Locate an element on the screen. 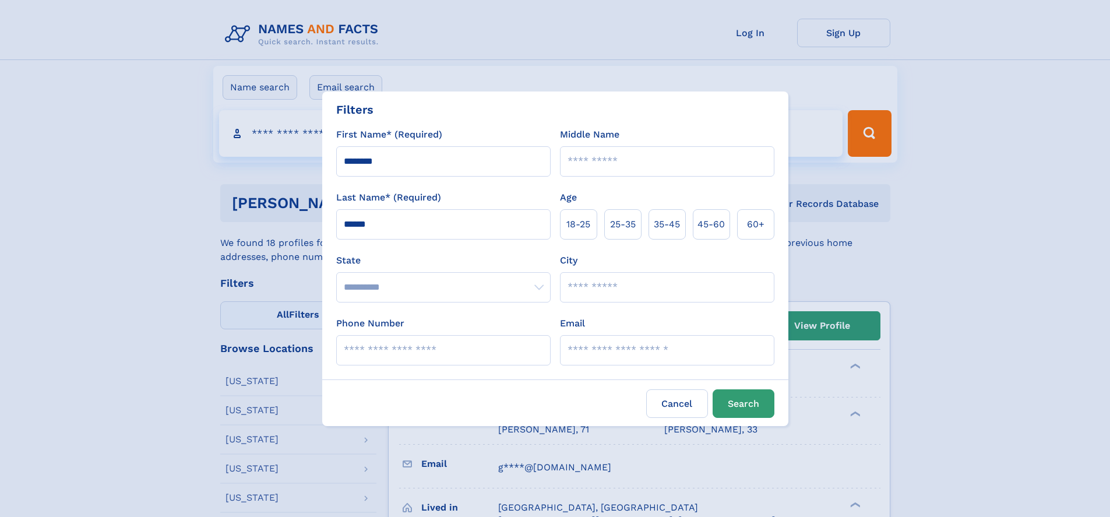 The height and width of the screenshot is (517, 1110). label: Cancel is located at coordinates (677, 403).